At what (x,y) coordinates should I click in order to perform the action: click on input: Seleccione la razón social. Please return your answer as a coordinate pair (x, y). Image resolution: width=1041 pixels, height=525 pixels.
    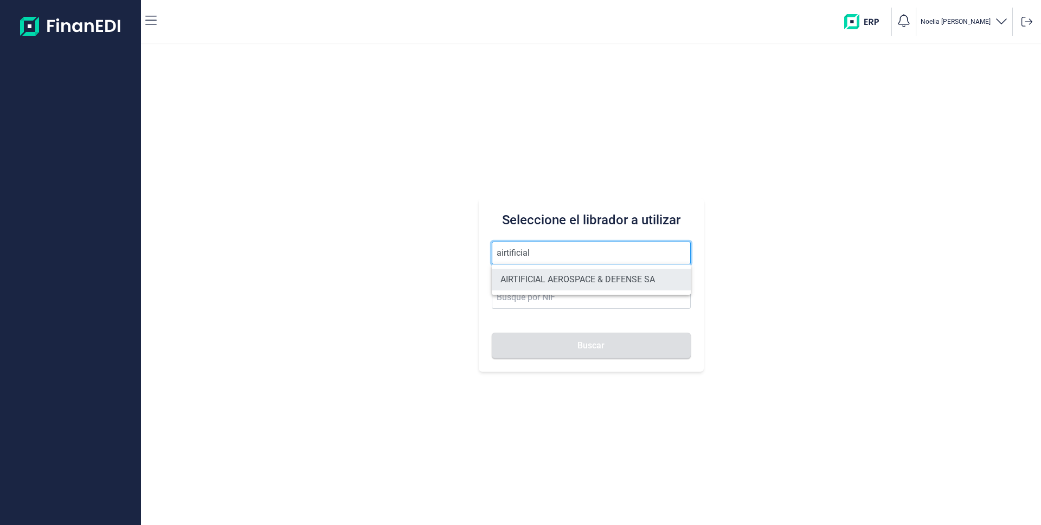
    Looking at the image, I should click on (591, 253).